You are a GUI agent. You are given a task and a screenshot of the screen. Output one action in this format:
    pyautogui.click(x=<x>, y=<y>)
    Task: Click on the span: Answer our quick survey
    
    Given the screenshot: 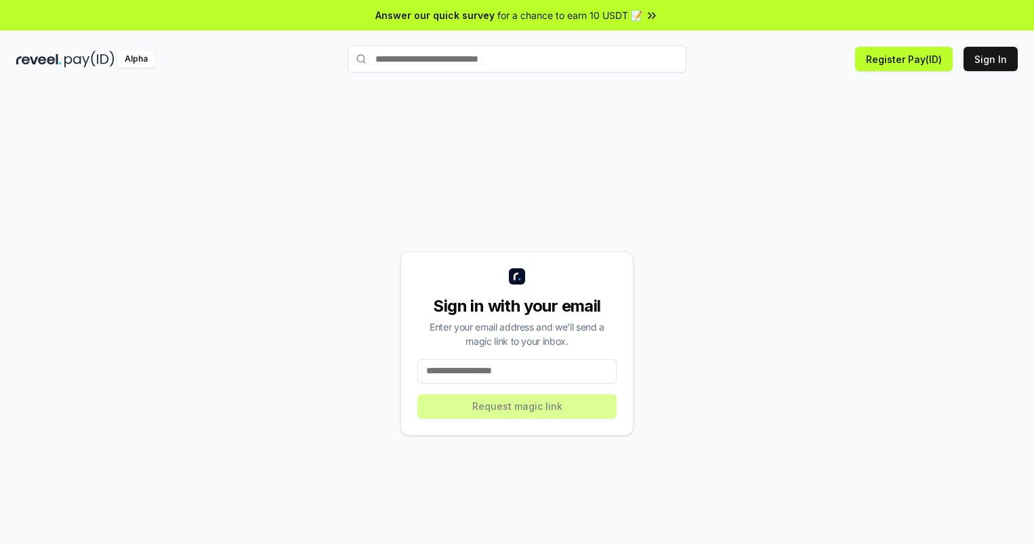 What is the action you would take?
    pyautogui.click(x=435, y=15)
    